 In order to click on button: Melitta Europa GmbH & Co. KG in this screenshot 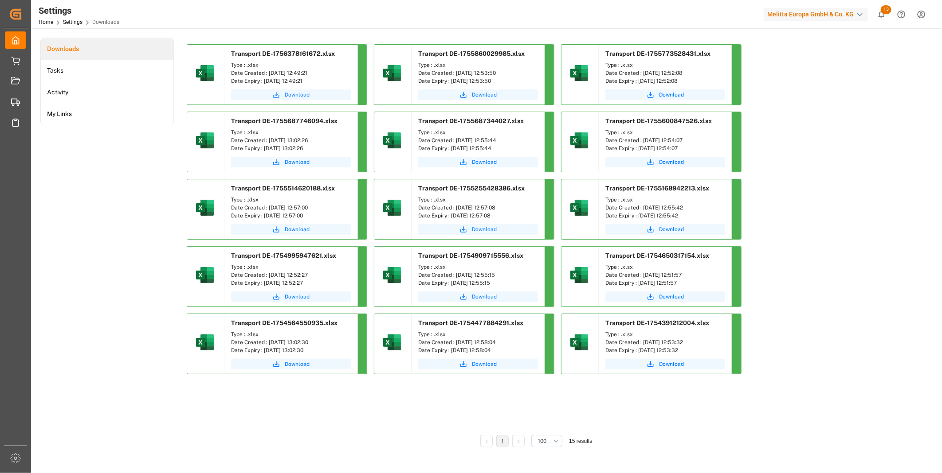, I will do `click(817, 14)`.